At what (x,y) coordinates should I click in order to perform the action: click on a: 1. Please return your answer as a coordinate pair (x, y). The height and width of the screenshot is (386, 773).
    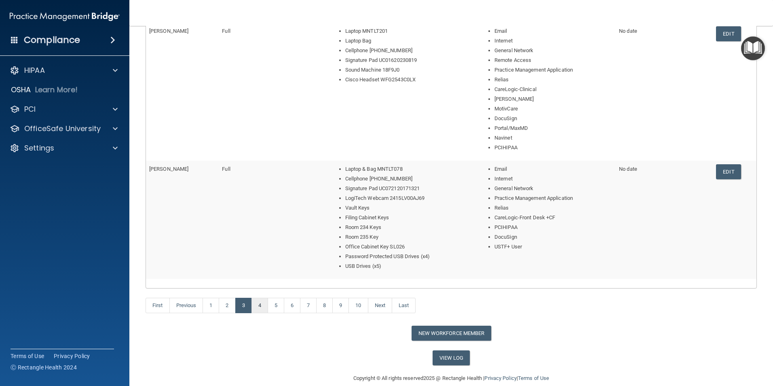
    Looking at the image, I should click on (211, 305).